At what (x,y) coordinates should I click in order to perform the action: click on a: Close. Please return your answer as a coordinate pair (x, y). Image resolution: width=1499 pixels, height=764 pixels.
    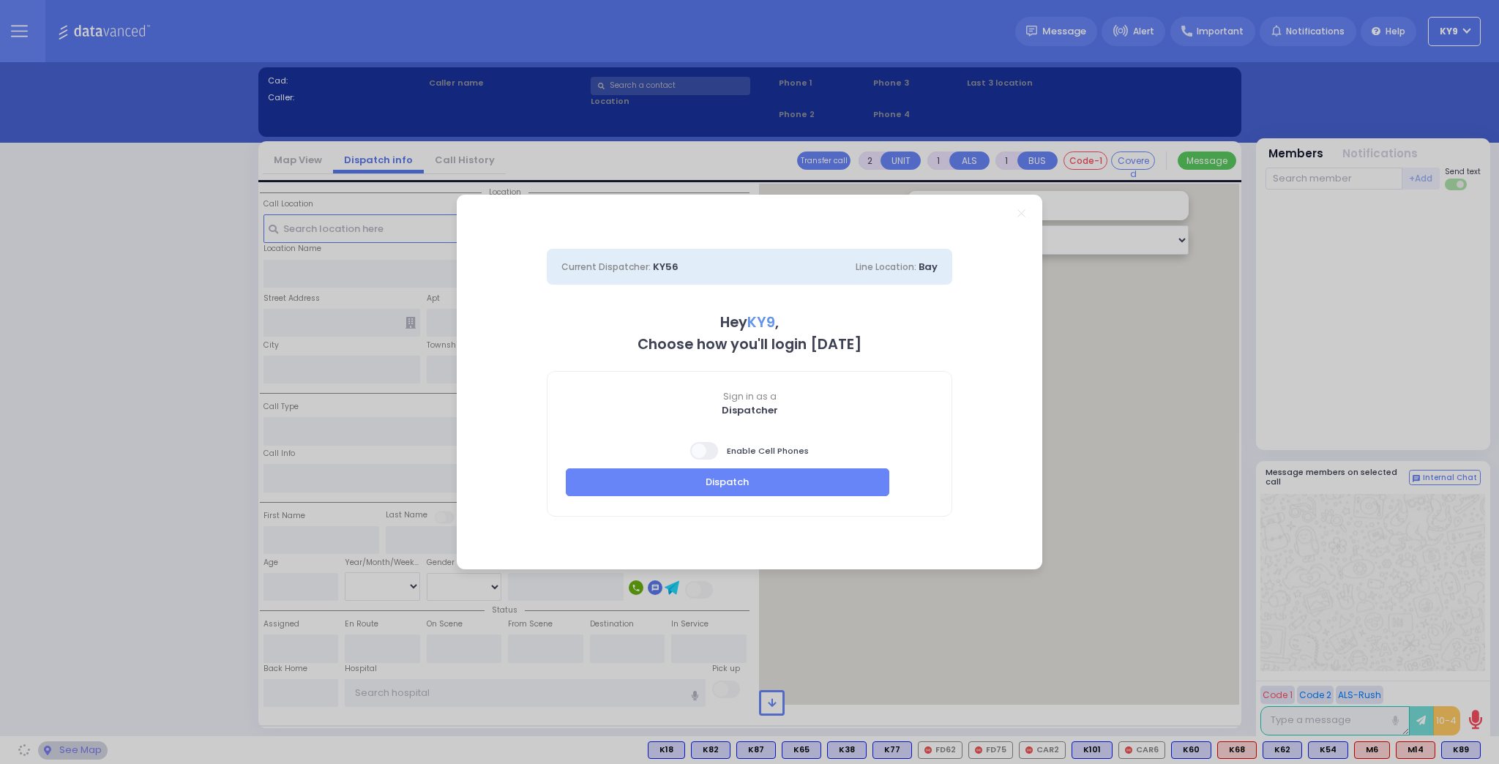
    Looking at the image, I should click on (1021, 213).